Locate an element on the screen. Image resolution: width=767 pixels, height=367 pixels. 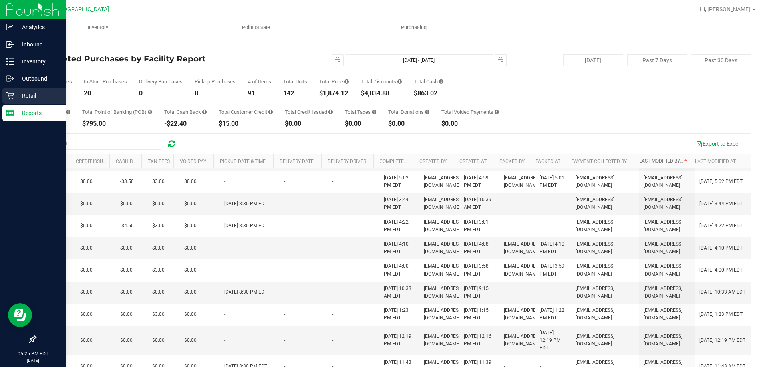
a: Completed At is located at coordinates (397, 161).